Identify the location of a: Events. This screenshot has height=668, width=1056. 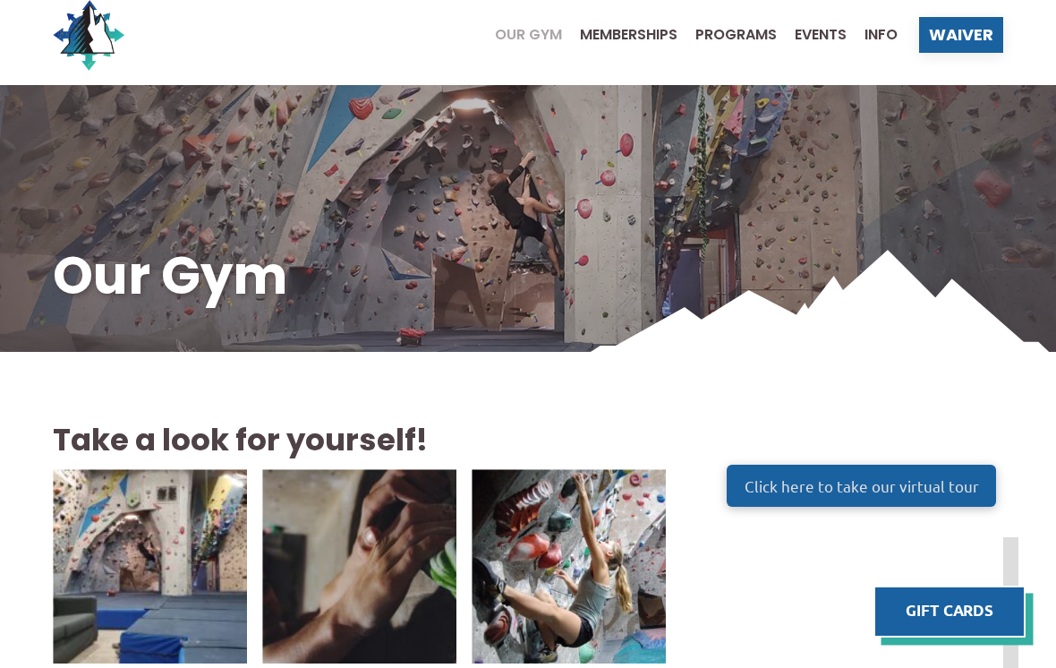
(812, 35).